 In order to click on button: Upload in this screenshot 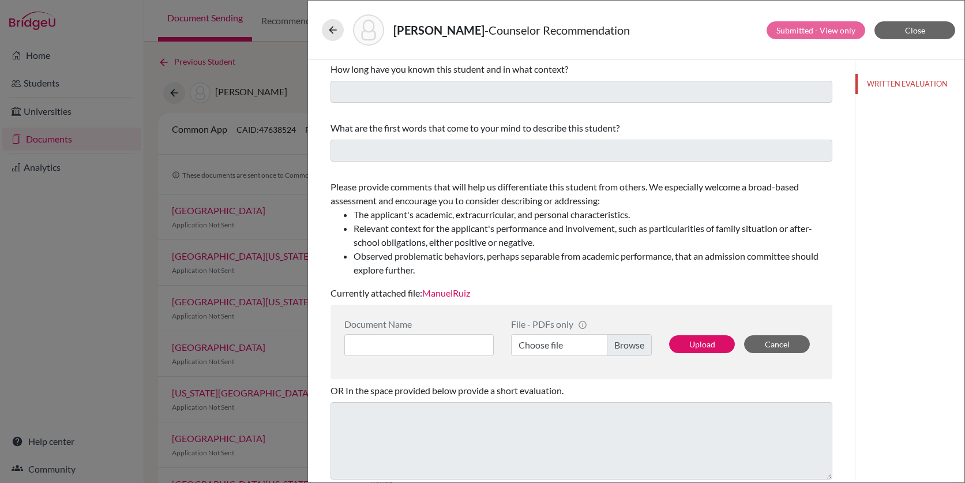, I will do `click(702, 344)`.